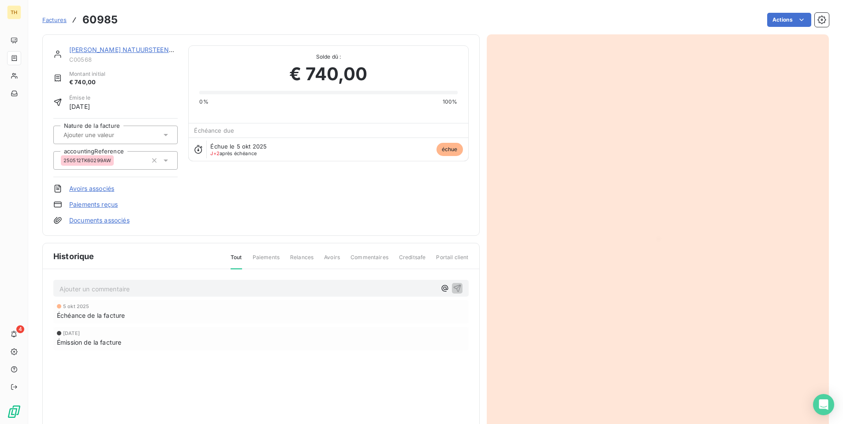  I want to click on span: Relances, so click(301, 261).